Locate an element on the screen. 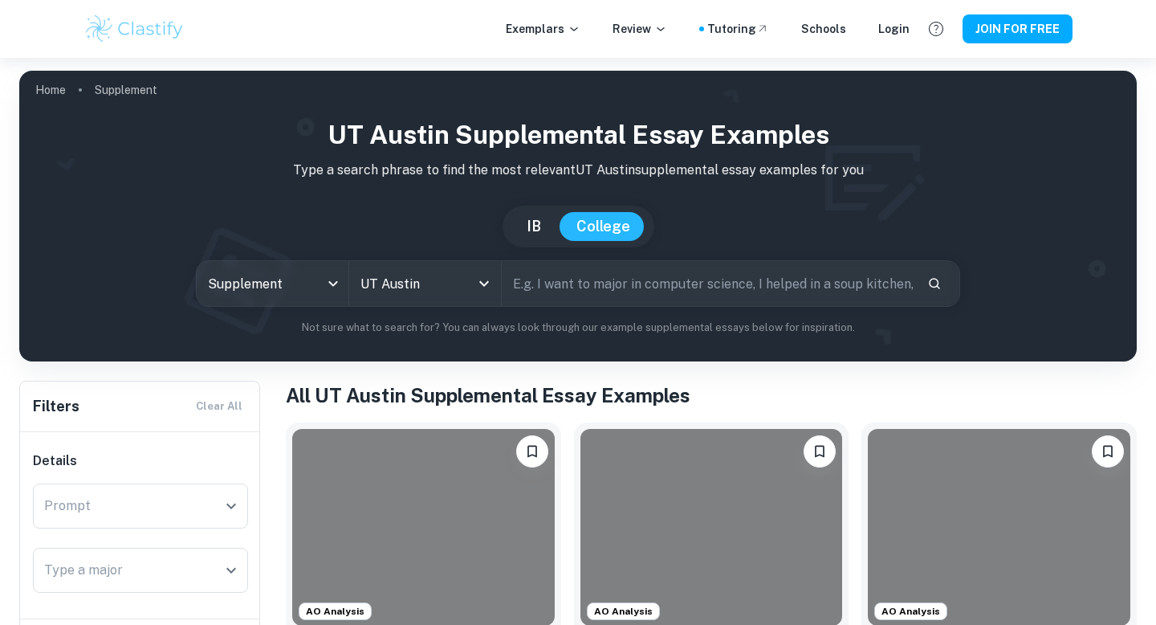 The width and height of the screenshot is (1156, 625). button: Search is located at coordinates (935, 283).